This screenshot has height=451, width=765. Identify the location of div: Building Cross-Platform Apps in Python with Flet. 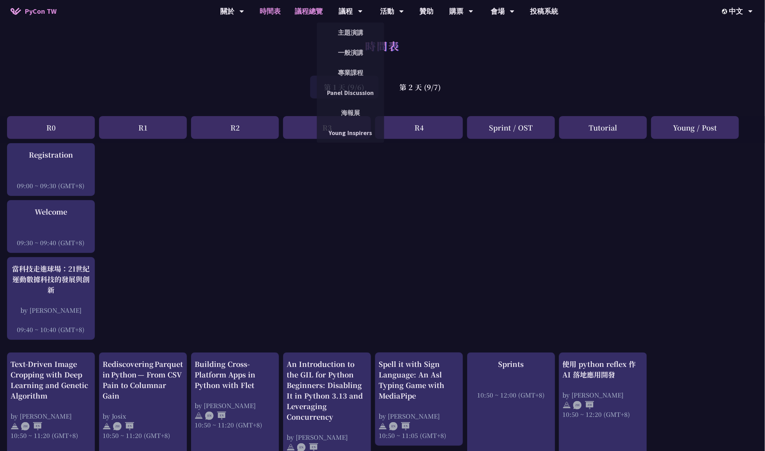
(235, 374).